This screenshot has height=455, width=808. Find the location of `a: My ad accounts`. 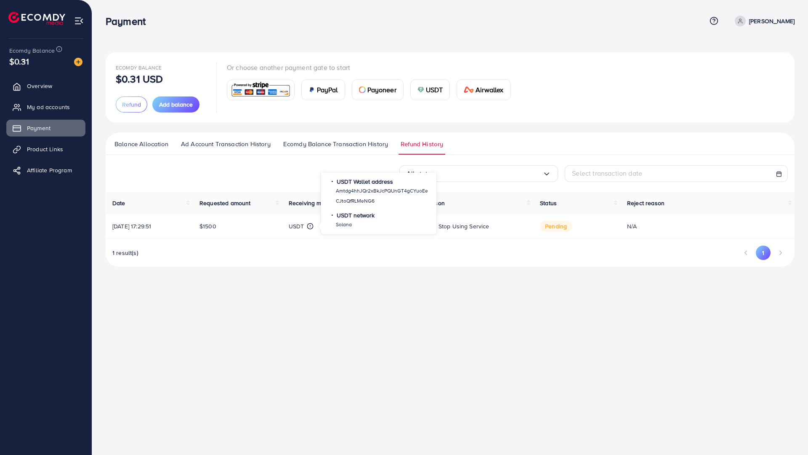

a: My ad accounts is located at coordinates (46, 107).